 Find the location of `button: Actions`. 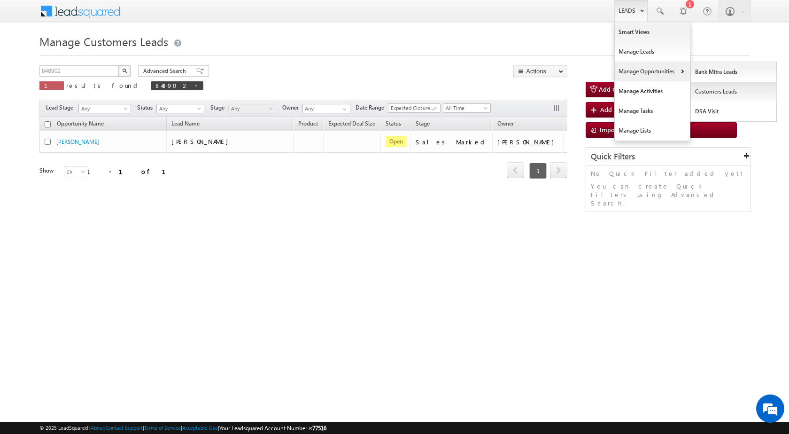

button: Actions is located at coordinates (540, 71).